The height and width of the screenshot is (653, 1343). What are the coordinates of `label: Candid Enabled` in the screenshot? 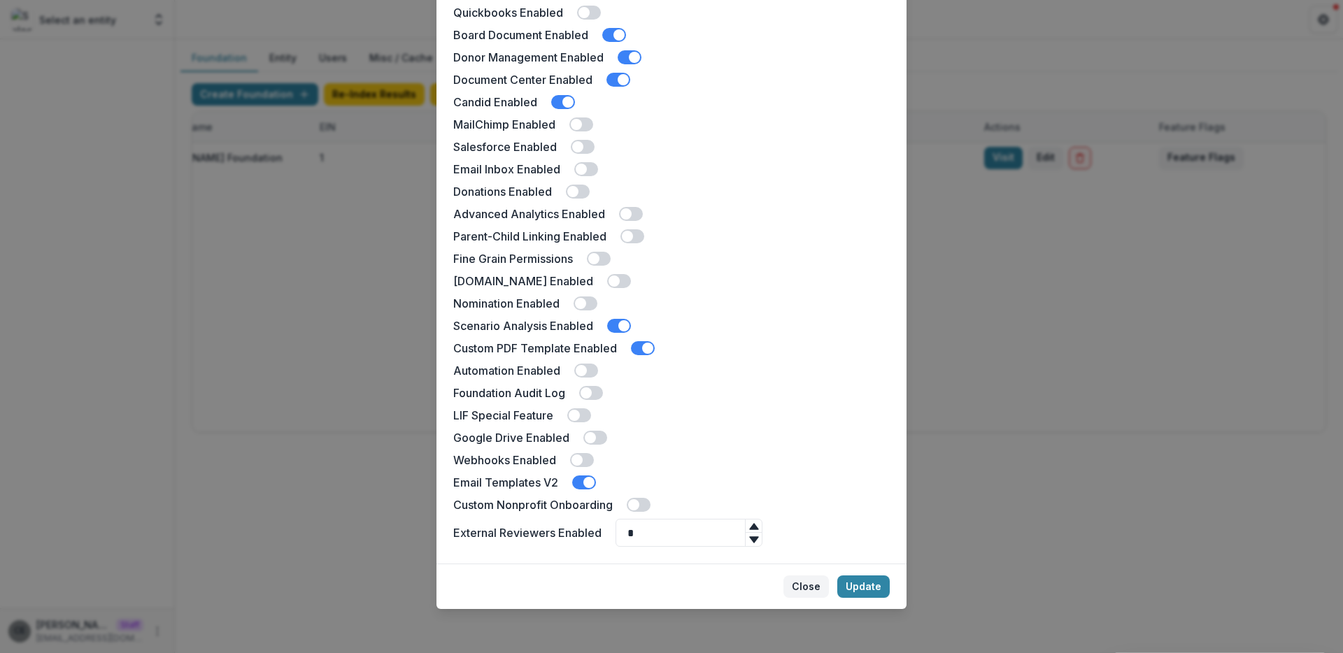 It's located at (495, 102).